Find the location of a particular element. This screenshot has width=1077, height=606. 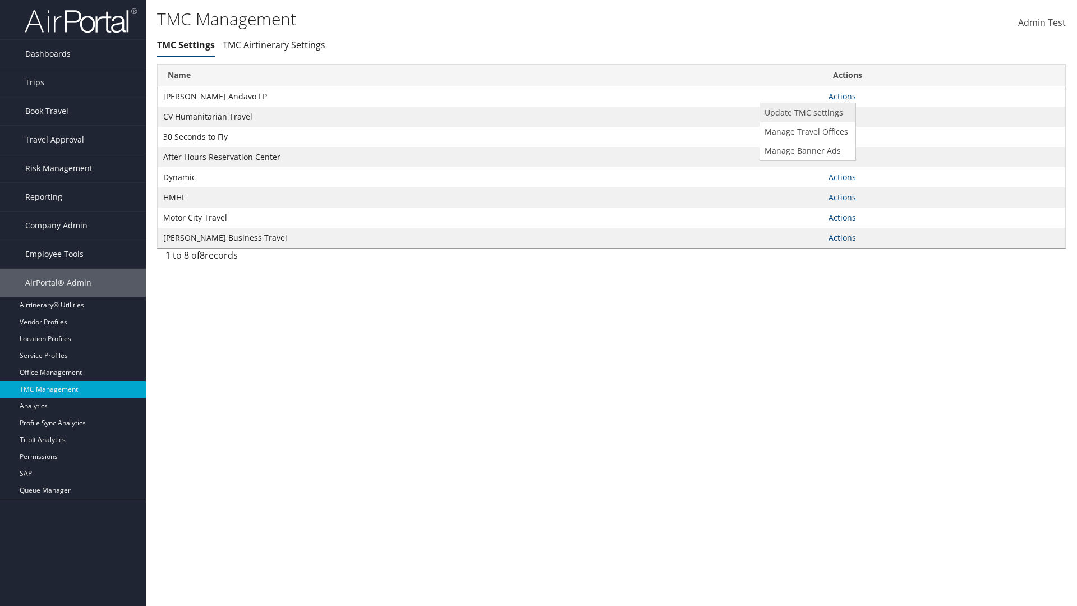

th: Name: activate to sort column ascending is located at coordinates (490, 75).